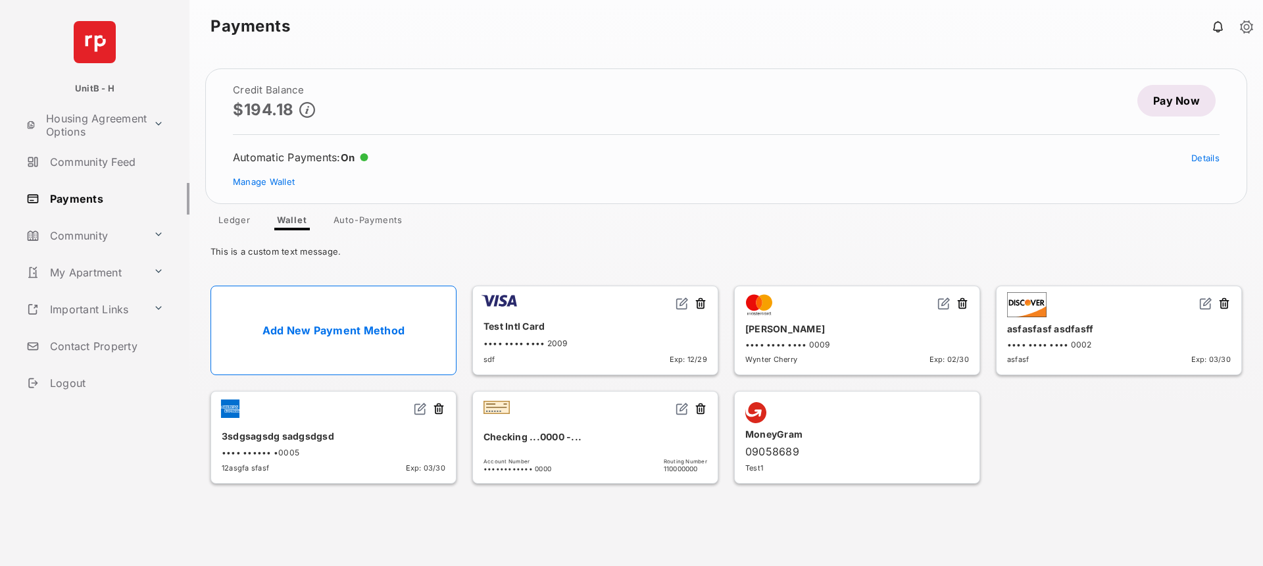  What do you see at coordinates (245, 468) in the screenshot?
I see `span: 12asgfa sfasf` at bounding box center [245, 468].